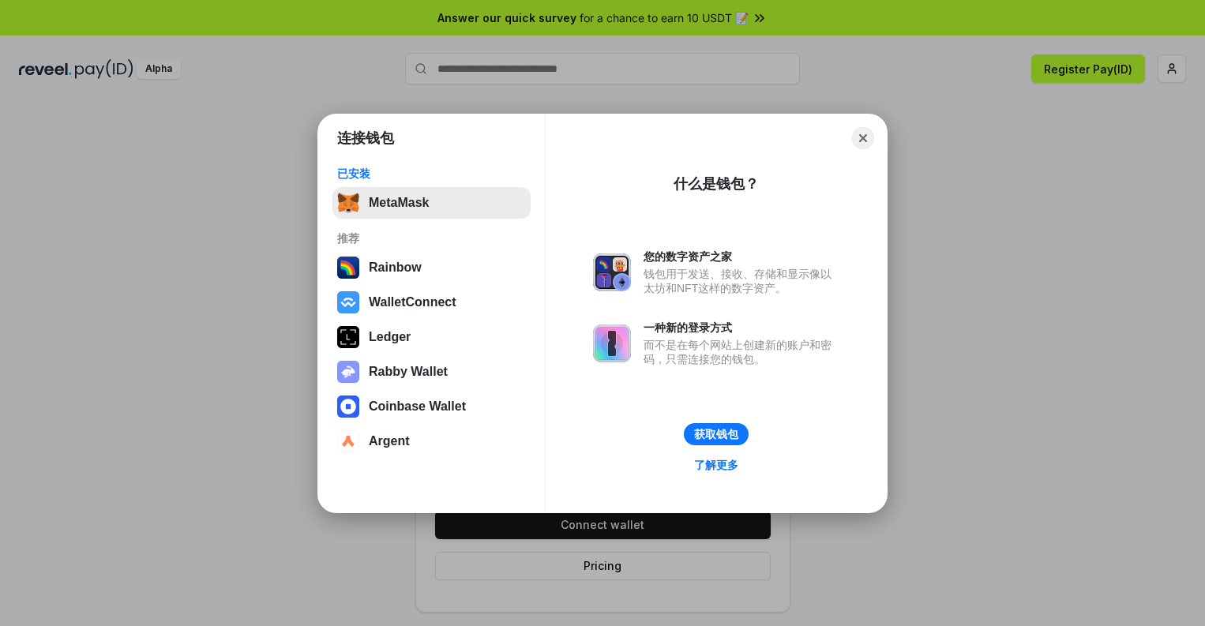 This screenshot has width=1205, height=626. Describe the element at coordinates (741, 352) in the screenshot. I see `div: 而不是在每个网站上创建新的账户和密码，只需连接您的钱包。` at that location.